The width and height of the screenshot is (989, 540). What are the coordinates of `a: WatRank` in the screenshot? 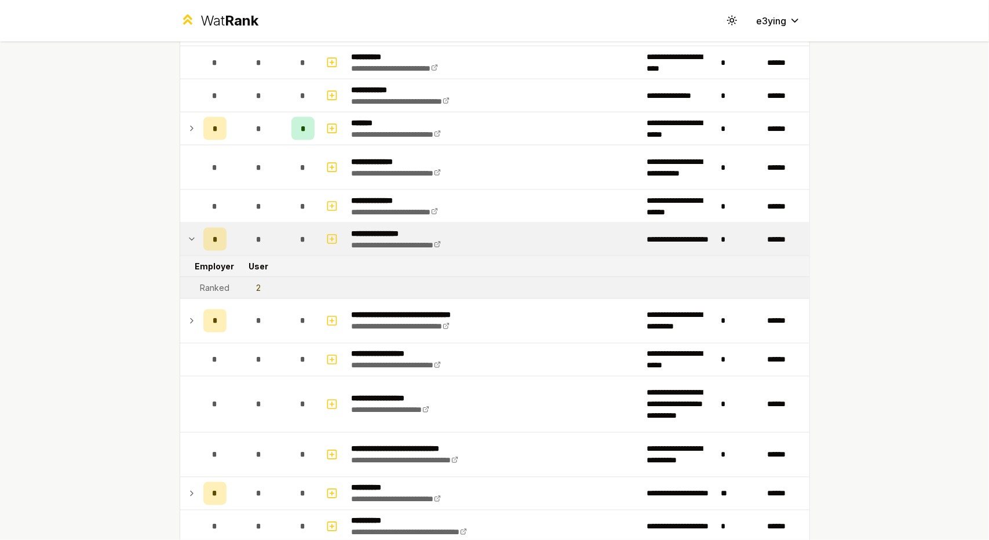 It's located at (219, 21).